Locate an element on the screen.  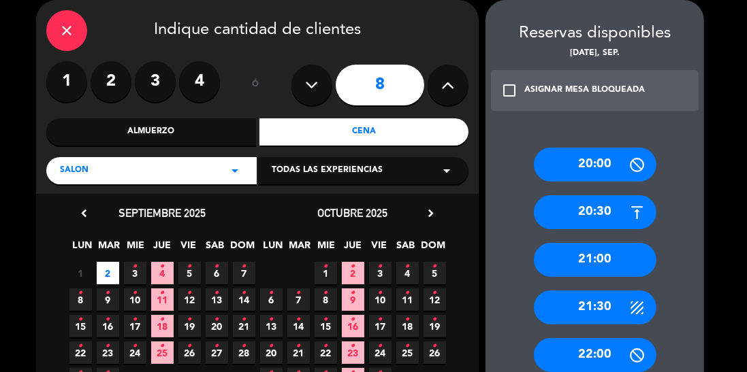
span: LUN is located at coordinates (273, 248).